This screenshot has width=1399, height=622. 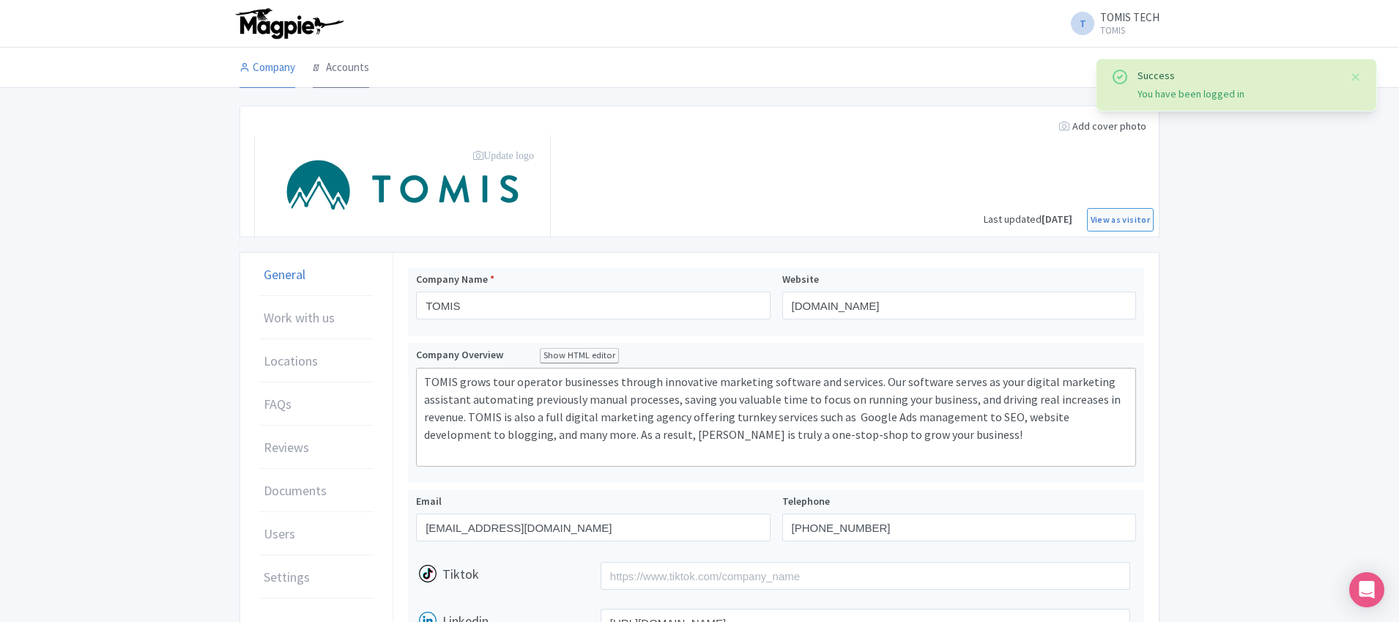 What do you see at coordinates (1238, 75) in the screenshot?
I see `div: Success` at bounding box center [1238, 75].